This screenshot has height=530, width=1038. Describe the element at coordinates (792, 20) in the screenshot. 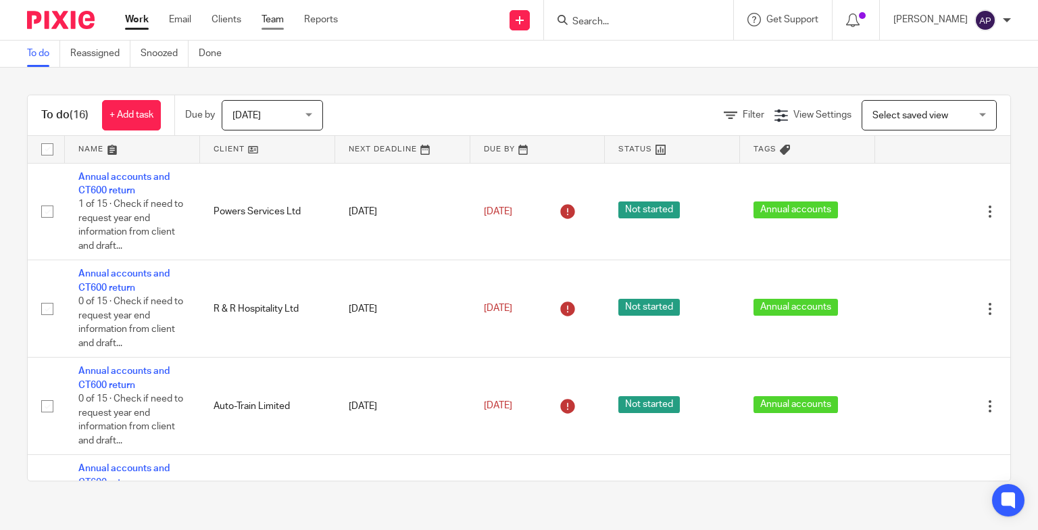

I see `span: Get Support` at that location.